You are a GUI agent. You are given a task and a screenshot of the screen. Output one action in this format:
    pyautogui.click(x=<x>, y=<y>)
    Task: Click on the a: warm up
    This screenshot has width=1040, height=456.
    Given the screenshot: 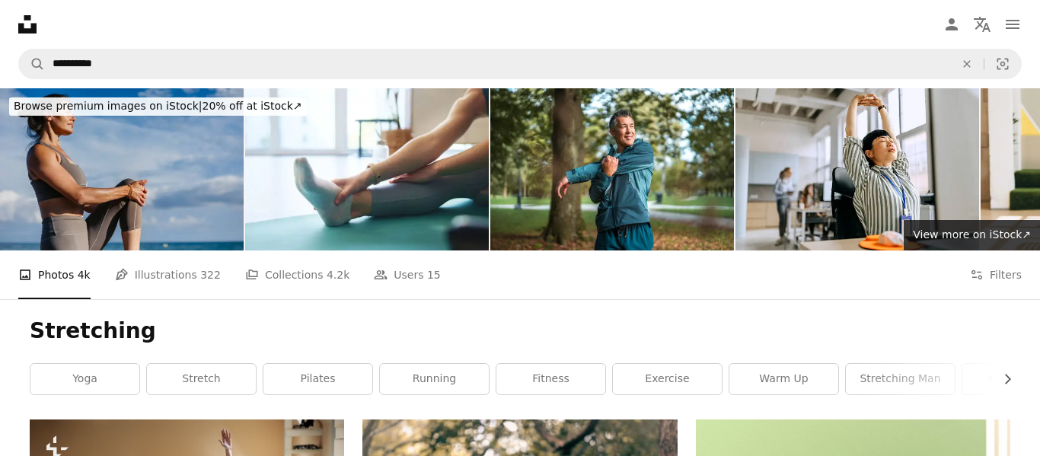 What is the action you would take?
    pyautogui.click(x=783, y=379)
    